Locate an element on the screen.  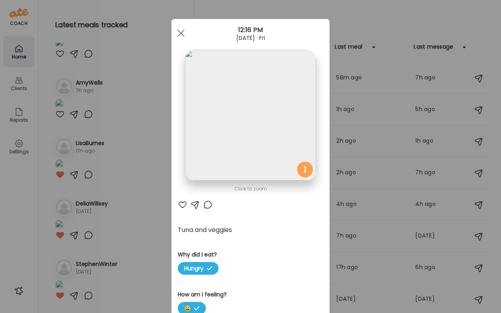
div: Click to zoom is located at coordinates (250, 189).